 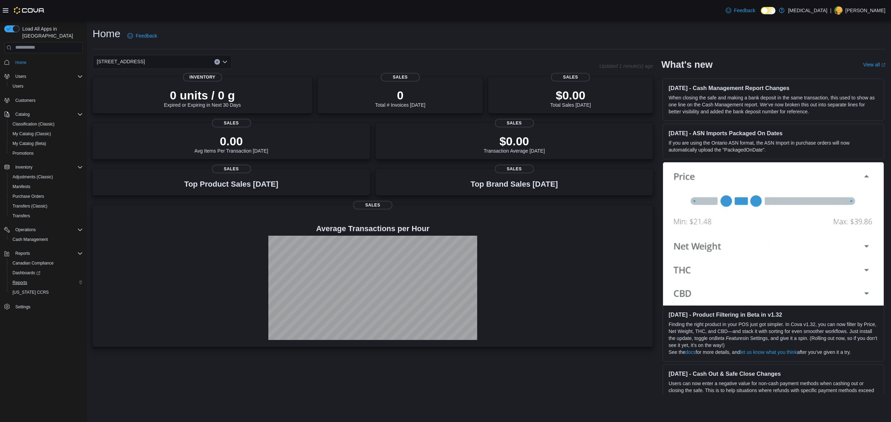 I want to click on p: 0, so click(x=400, y=95).